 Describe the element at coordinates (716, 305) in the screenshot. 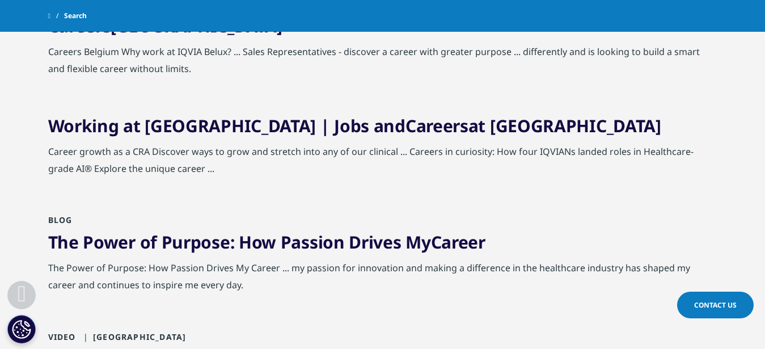

I see `a: Contact Us` at that location.